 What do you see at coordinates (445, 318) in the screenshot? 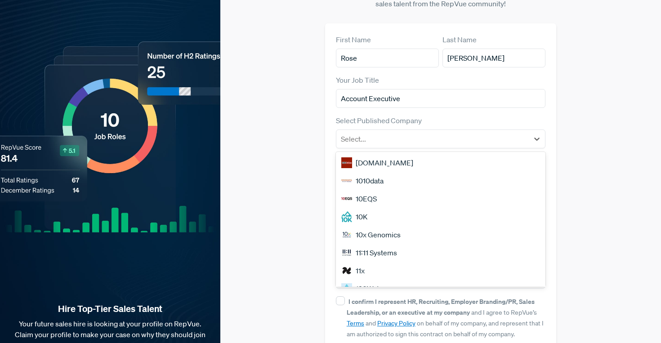
I see `span: and I agree to RepVue’s and on behalf of my company, and represent that I am authorized to sign t...` at bounding box center [445, 318].